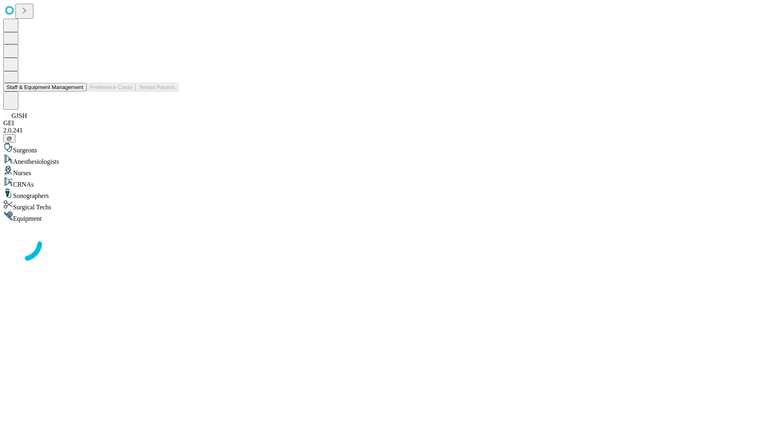  What do you see at coordinates (390, 183) in the screenshot?
I see `div: CRNAs` at bounding box center [390, 183].